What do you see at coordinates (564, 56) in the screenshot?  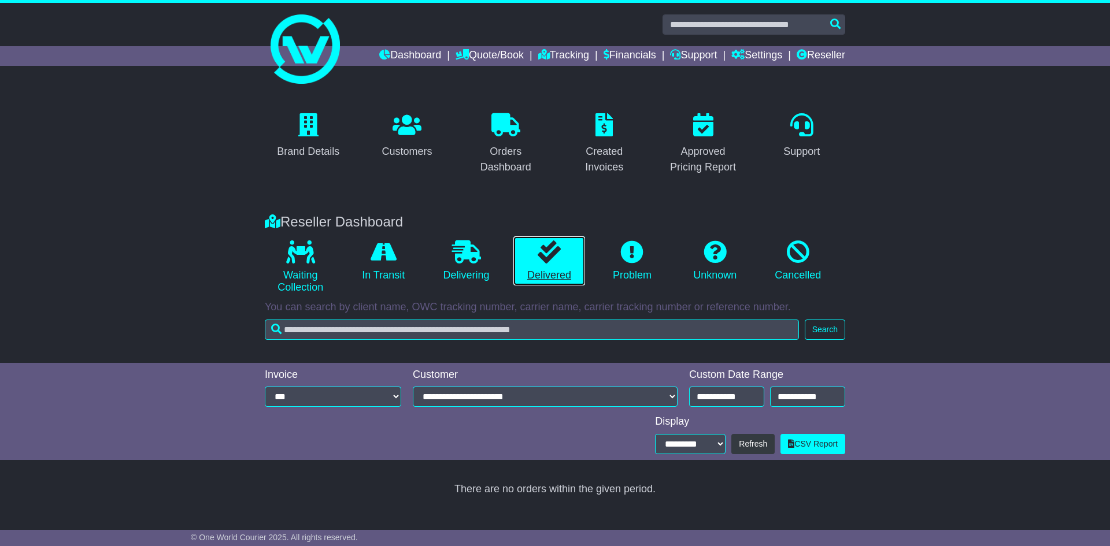 I see `a: Tracking` at bounding box center [564, 56].